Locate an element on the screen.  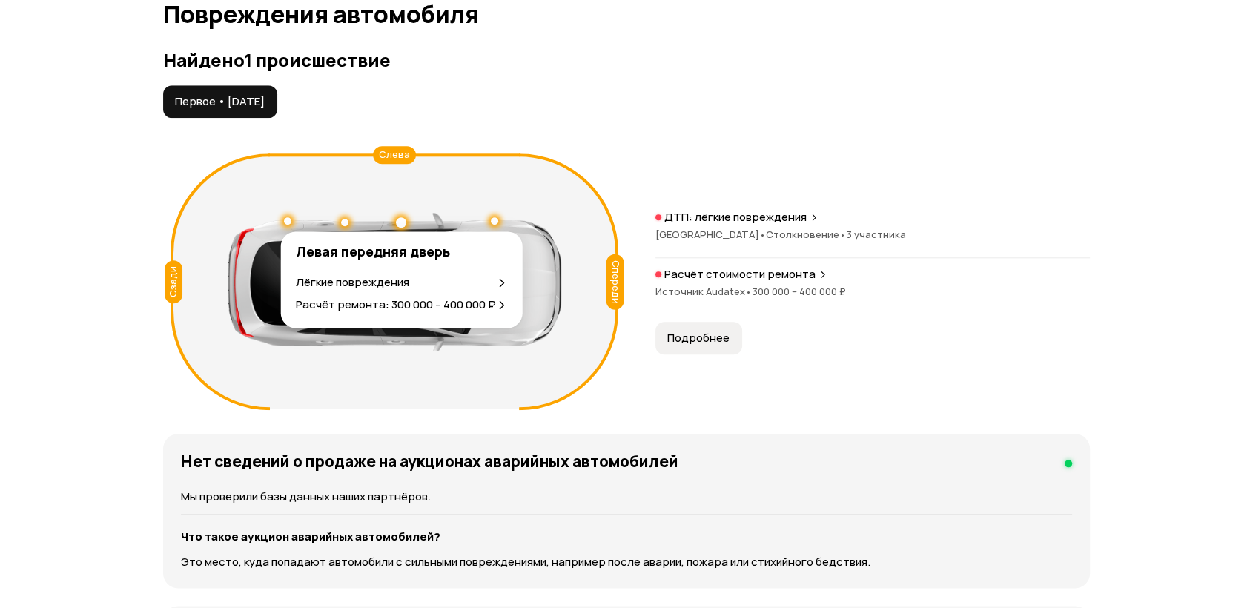
h4: Левая передняя дверь is located at coordinates (402, 251).